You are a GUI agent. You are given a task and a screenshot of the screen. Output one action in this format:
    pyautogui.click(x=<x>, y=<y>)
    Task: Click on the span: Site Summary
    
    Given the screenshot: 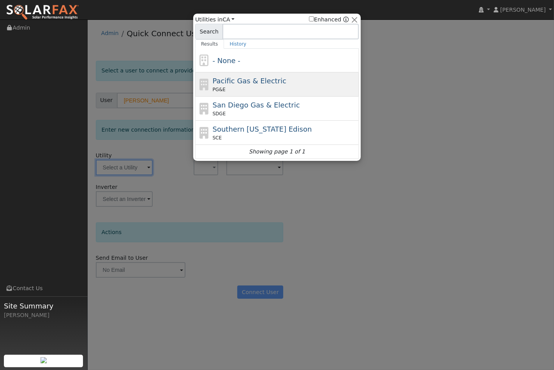 What is the action you would take?
    pyautogui.click(x=44, y=306)
    